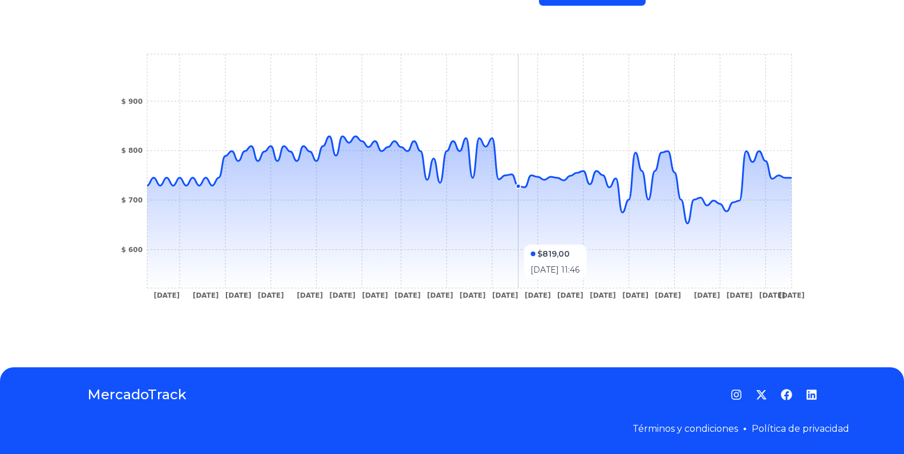 Image resolution: width=904 pixels, height=454 pixels. Describe the element at coordinates (800, 428) in the screenshot. I see `a: Política de privacidad` at that location.